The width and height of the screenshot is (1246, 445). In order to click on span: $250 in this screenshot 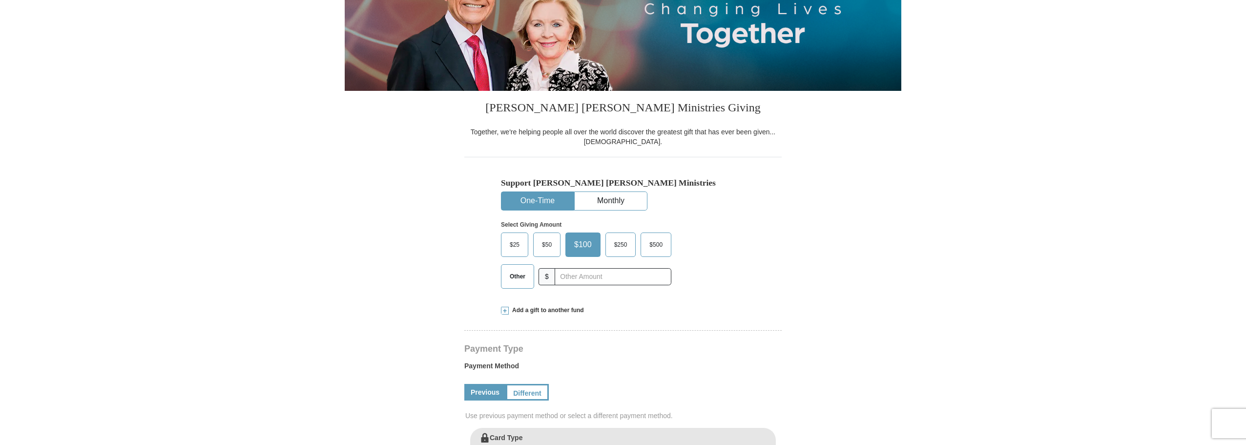, I will do `click(621, 245)`.